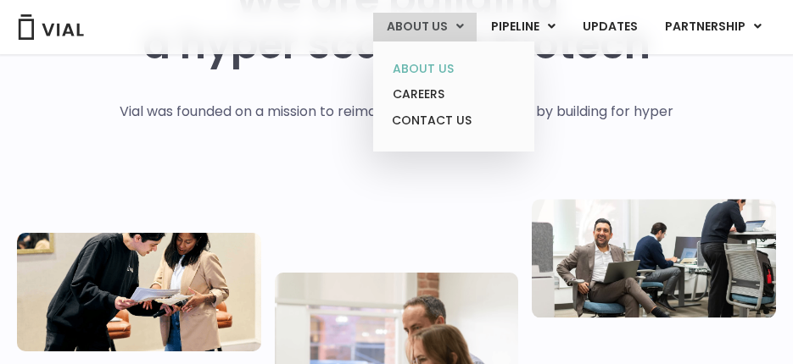  I want to click on a: UPDATES, so click(609, 27).